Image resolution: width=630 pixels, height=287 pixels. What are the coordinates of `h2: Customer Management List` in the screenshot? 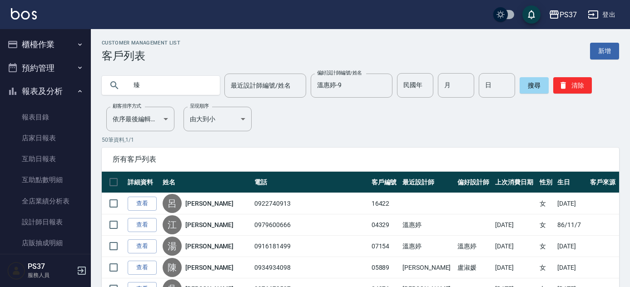 It's located at (141, 43).